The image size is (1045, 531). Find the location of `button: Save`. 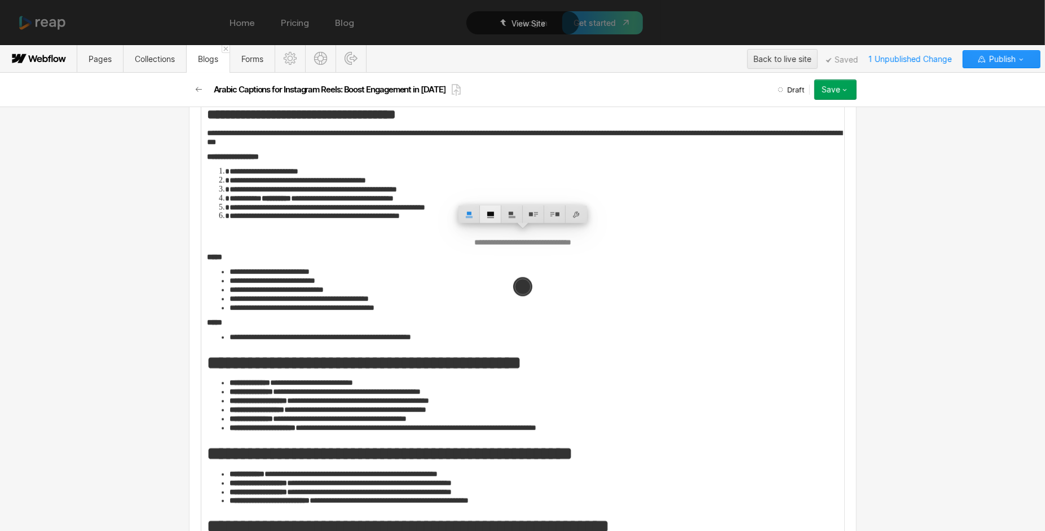

button: Save is located at coordinates (835, 90).